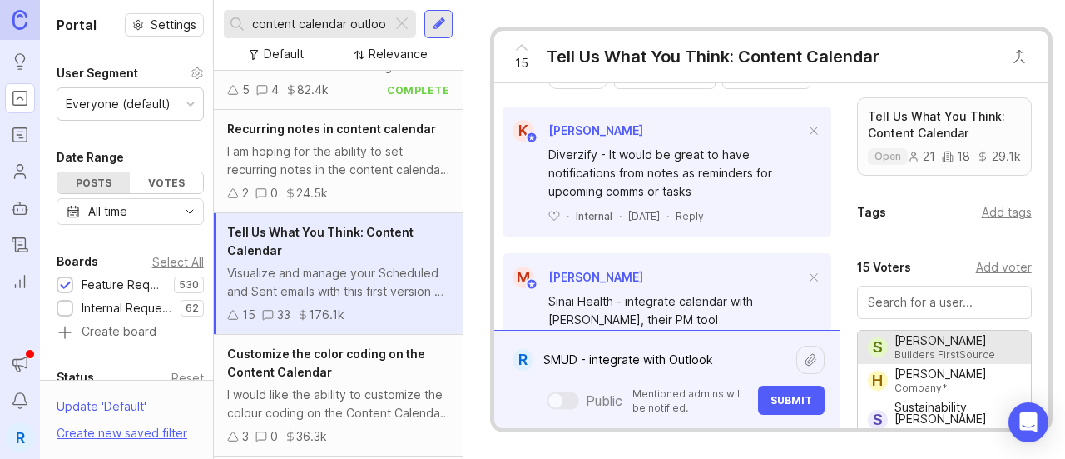 Image resolution: width=1065 pixels, height=459 pixels. What do you see at coordinates (921, 156) in the screenshot?
I see `div: 21` at bounding box center [921, 156].